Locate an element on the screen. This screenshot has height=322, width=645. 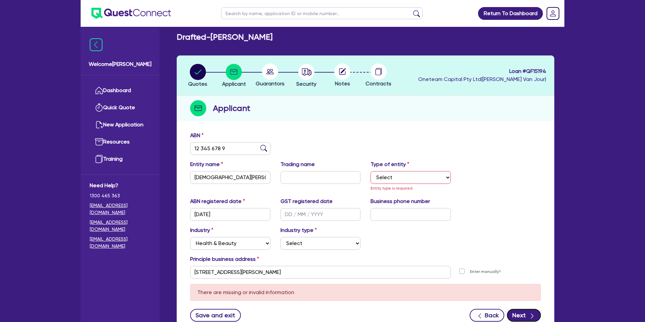
button: Next is located at coordinates (523, 315).